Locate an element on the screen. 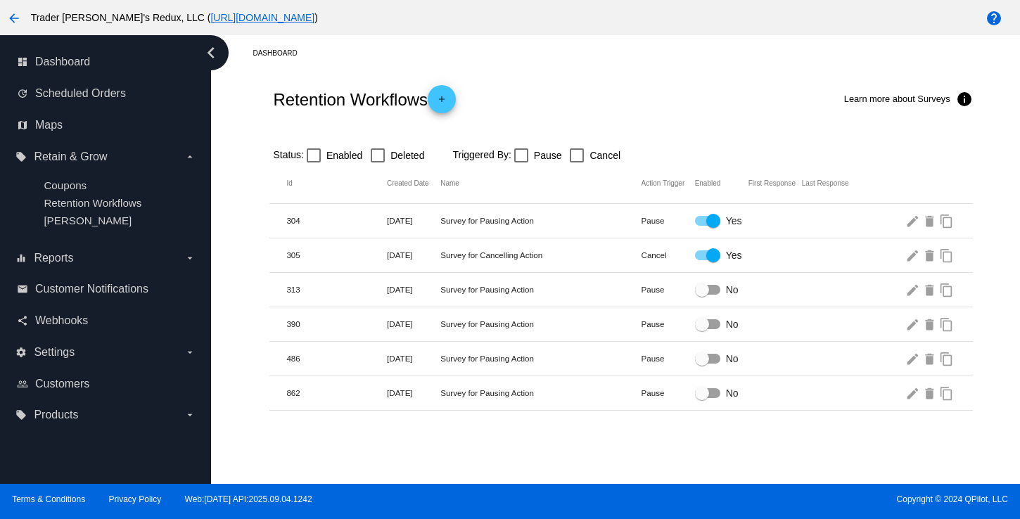 The height and width of the screenshot is (519, 1020). mat-cell: 486 is located at coordinates (336, 358).